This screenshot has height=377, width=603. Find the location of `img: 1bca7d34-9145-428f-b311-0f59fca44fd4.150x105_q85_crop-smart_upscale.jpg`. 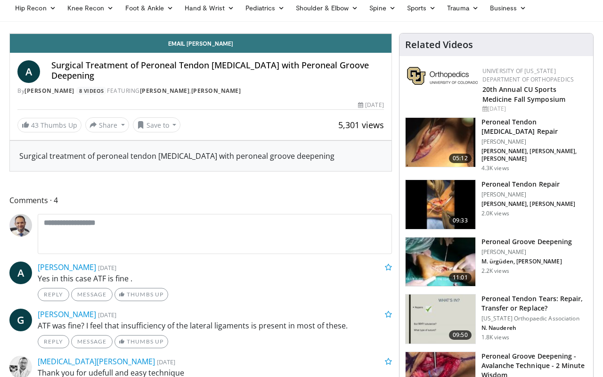

img: 1bca7d34-9145-428f-b311-0f59fca44fd4.150x105_q85_crop-smart_upscale.jpg is located at coordinates (441, 142).